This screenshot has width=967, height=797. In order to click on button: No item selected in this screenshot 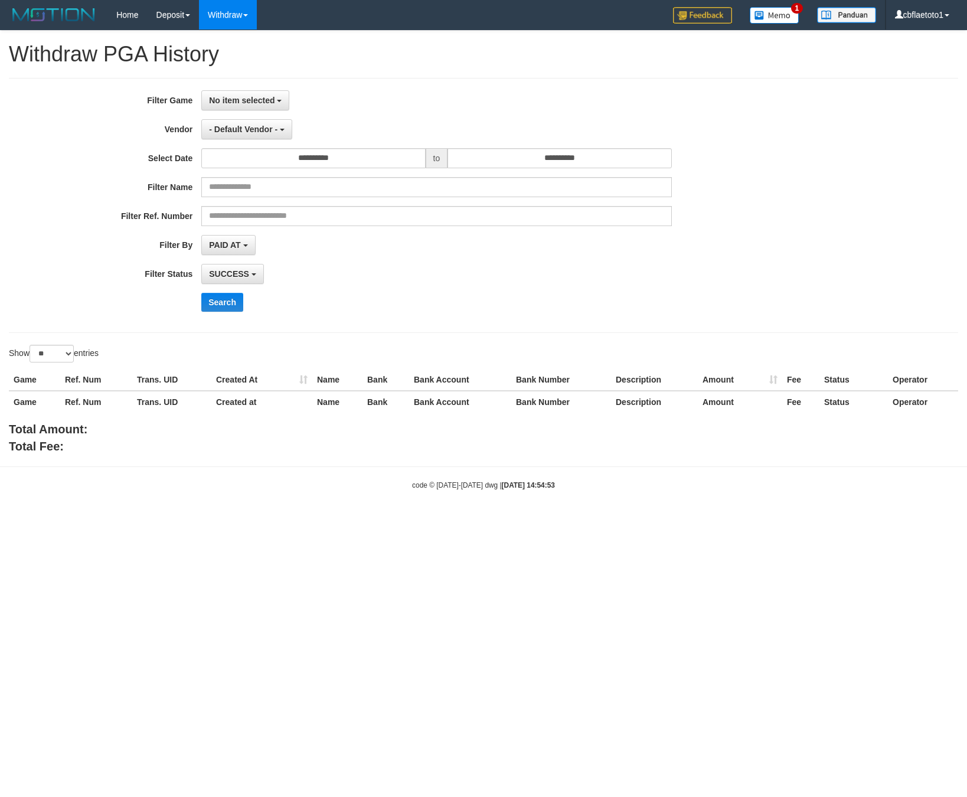, I will do `click(245, 100)`.